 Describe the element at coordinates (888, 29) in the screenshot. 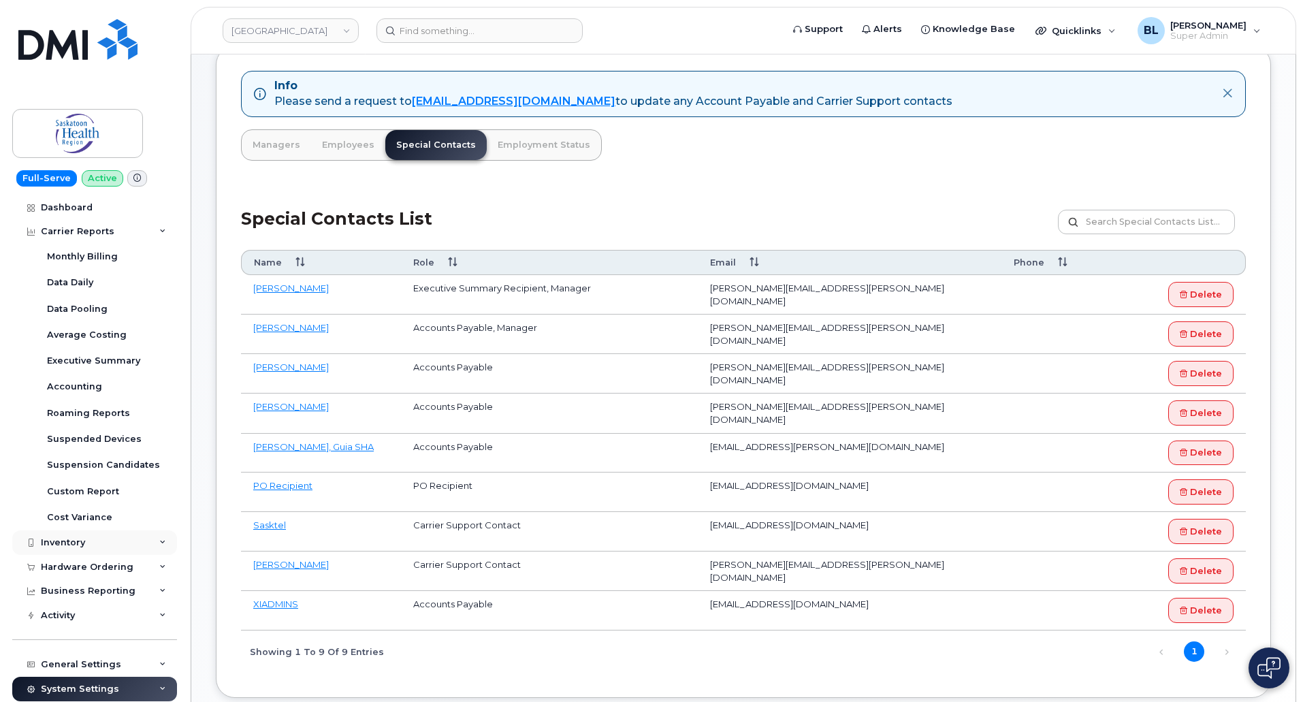

I see `span: Alerts` at that location.